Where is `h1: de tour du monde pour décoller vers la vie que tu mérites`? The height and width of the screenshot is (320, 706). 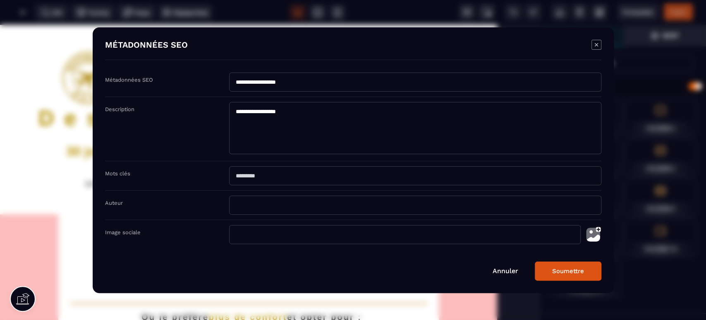 h1: de tour du monde pour décoller vers la vie que tu mérites is located at coordinates (249, 136).